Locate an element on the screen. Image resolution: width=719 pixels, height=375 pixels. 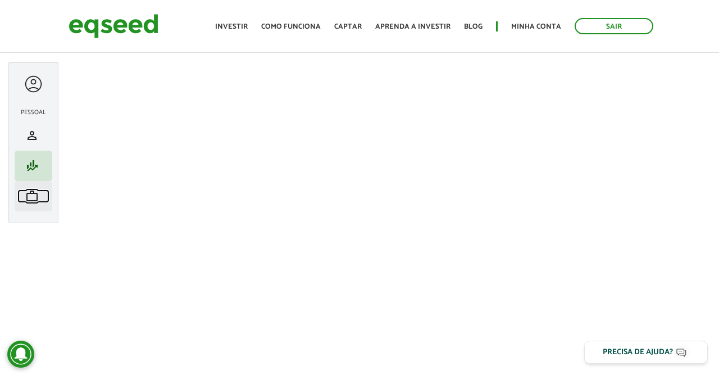
a: Como funciona is located at coordinates (291, 26).